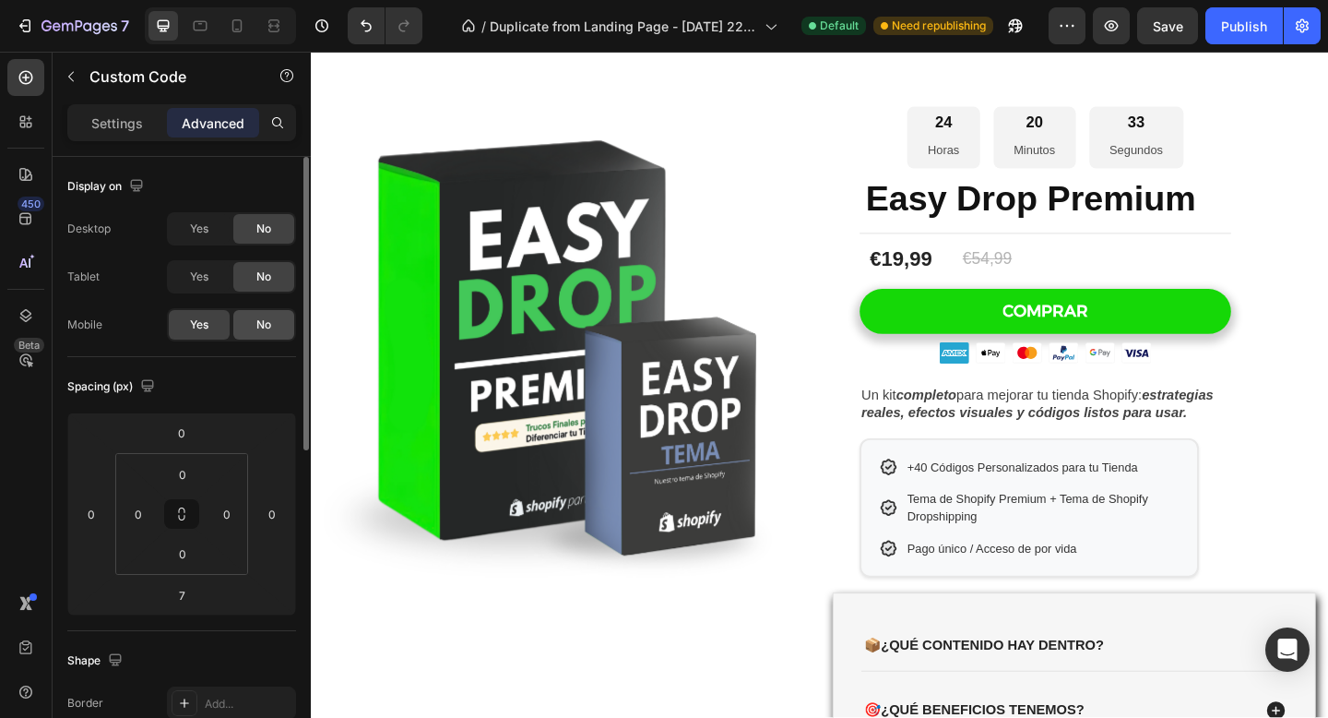 This screenshot has height=718, width=1328. Describe the element at coordinates (790, 383) in the screenshot. I see `span: Un kit para mejorar tu tienda Shopify:` at that location.